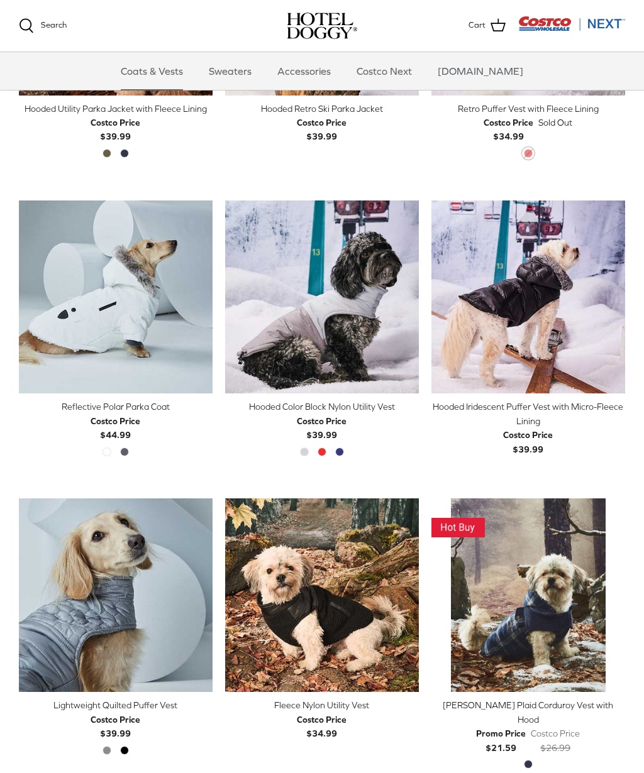  Describe the element at coordinates (116, 297) in the screenshot. I see `a: Reflective Polar Parka Coat` at that location.